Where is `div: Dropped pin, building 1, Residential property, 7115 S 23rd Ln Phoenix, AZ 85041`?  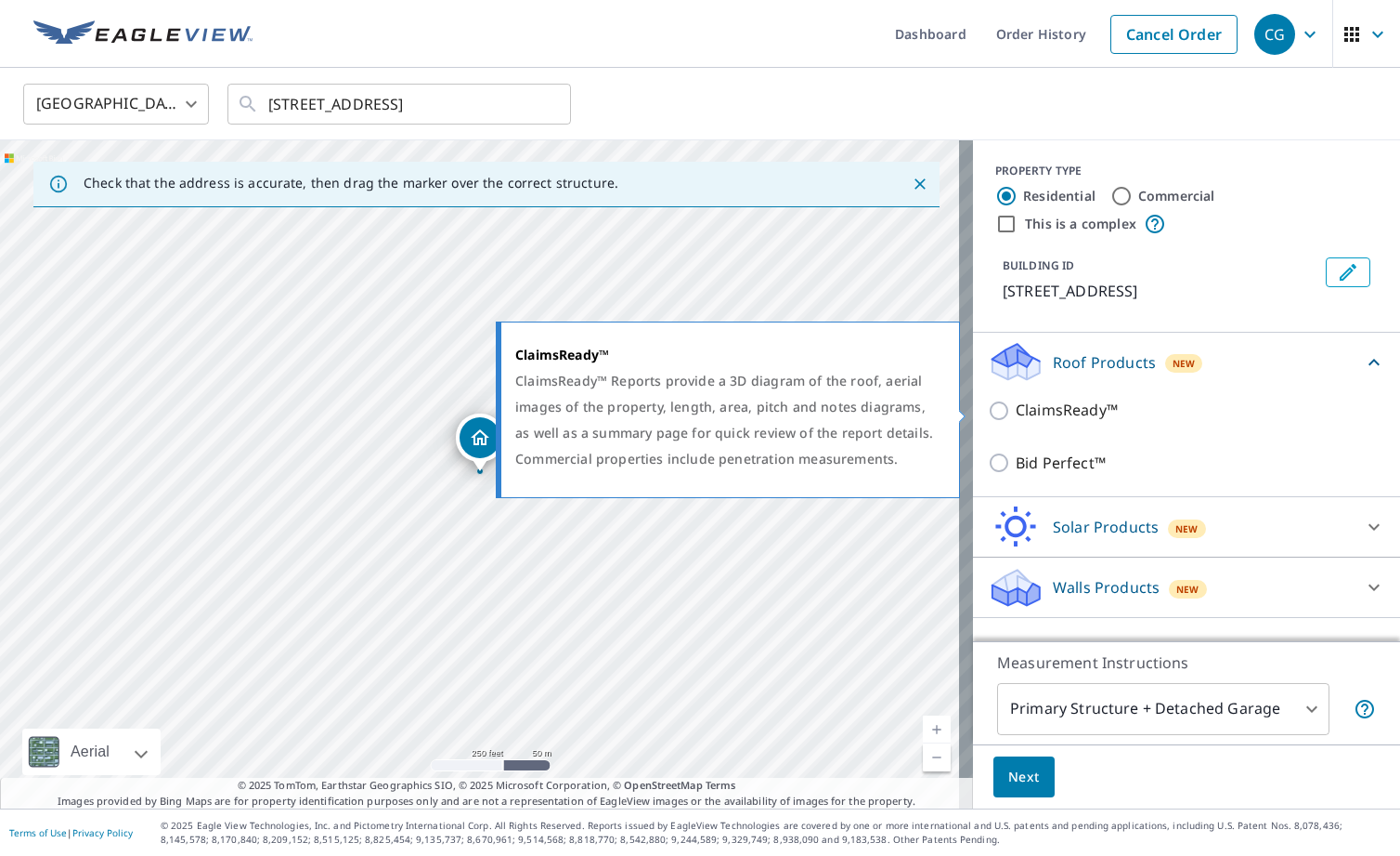 div: Dropped pin, building 1, Residential property, 7115 S 23rd Ln Phoenix, AZ 85041 is located at coordinates (480, 442).